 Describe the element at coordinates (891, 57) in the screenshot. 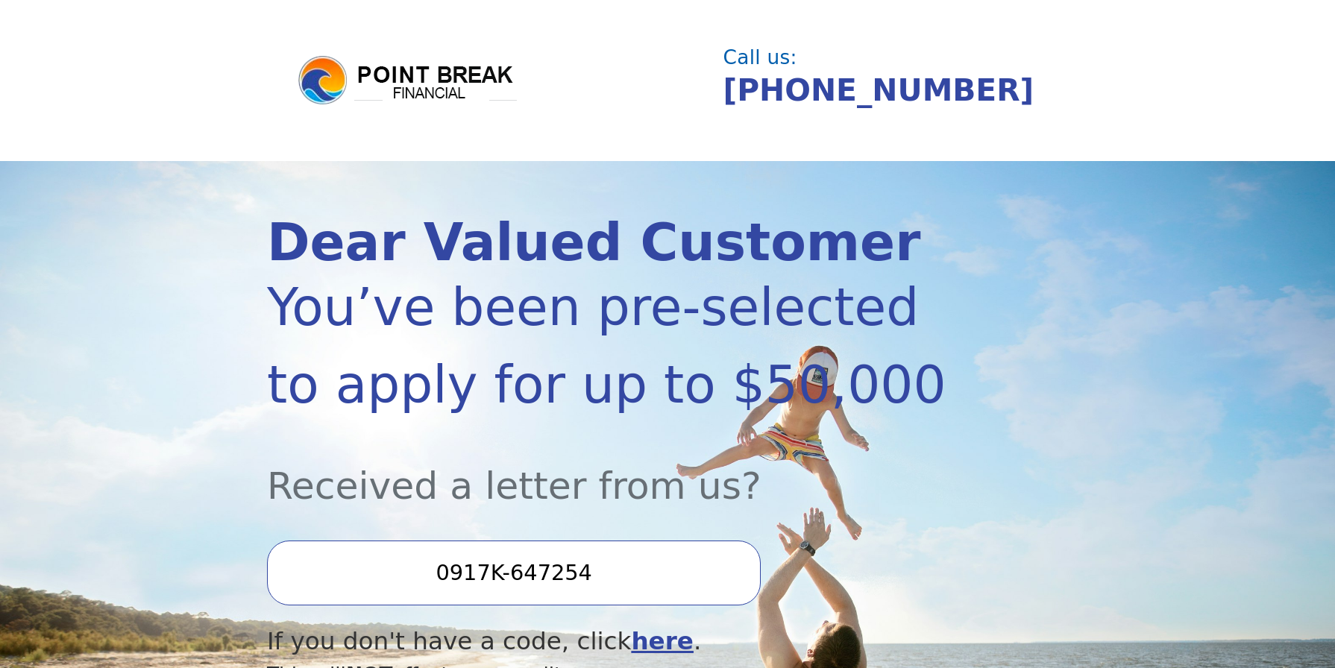

I see `div: Call us:` at that location.